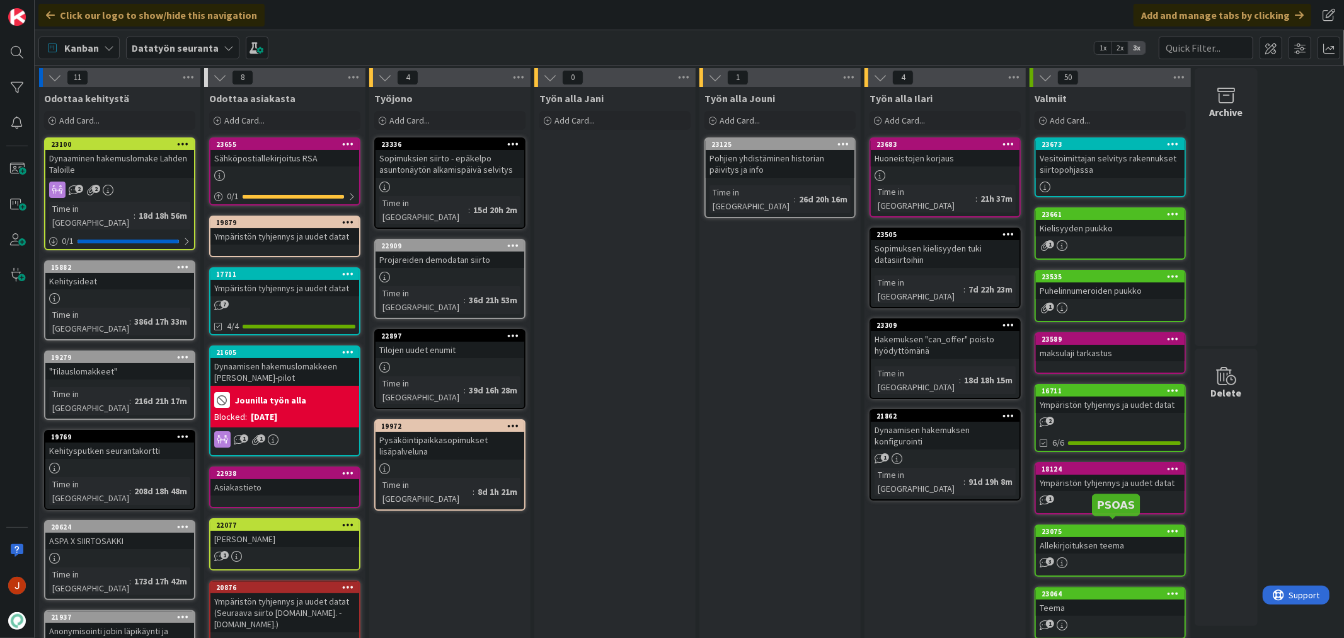 The image size is (1344, 638). Describe the element at coordinates (1116, 504) in the screenshot. I see `h5: PSOAS` at that location.